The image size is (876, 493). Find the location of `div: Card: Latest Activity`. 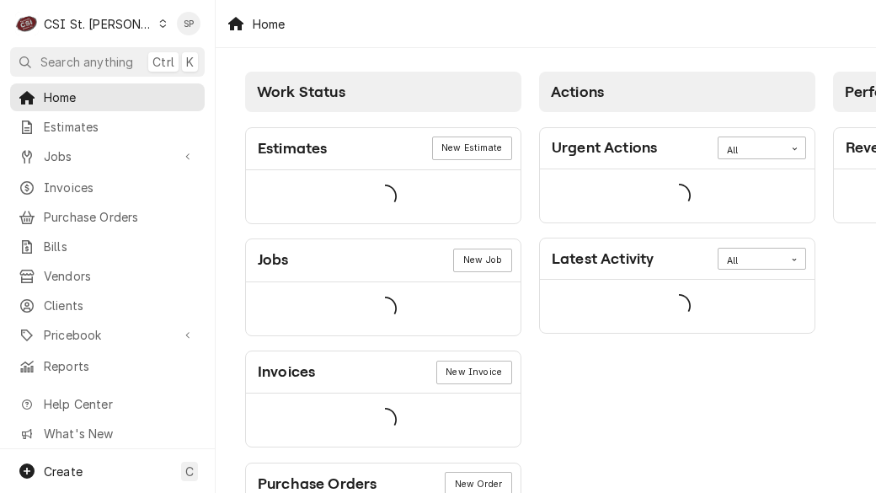

div: Card: Latest Activity is located at coordinates (677, 285).